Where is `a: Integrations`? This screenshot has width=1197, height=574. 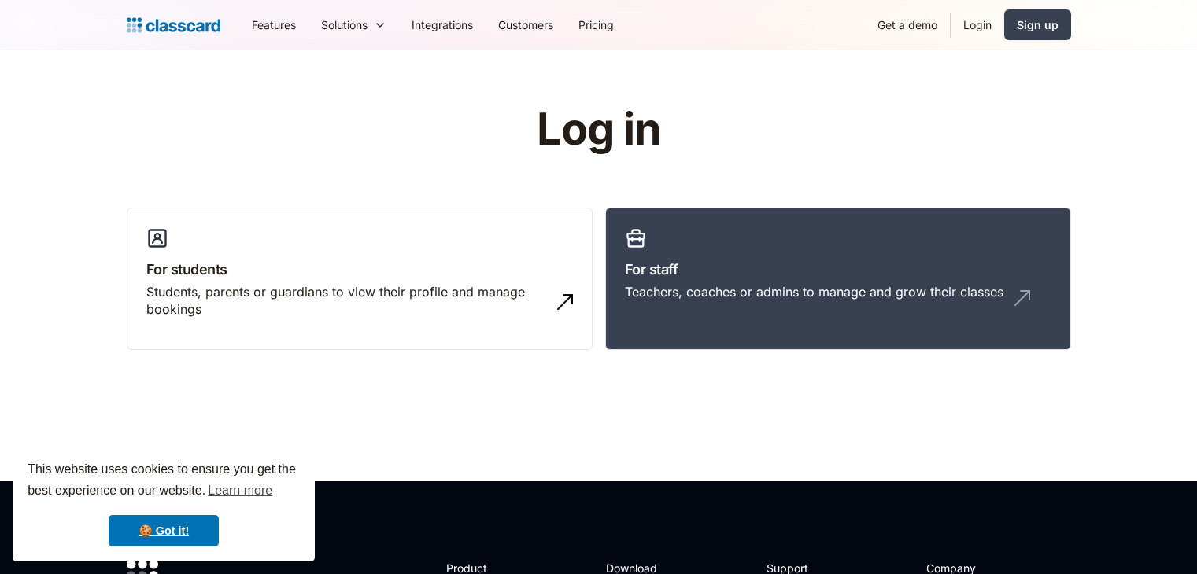 a: Integrations is located at coordinates (442, 24).